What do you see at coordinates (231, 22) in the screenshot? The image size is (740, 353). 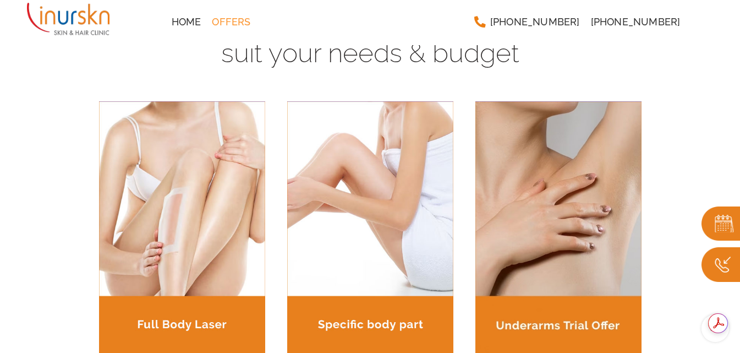 I see `a: Offers` at bounding box center [231, 22].